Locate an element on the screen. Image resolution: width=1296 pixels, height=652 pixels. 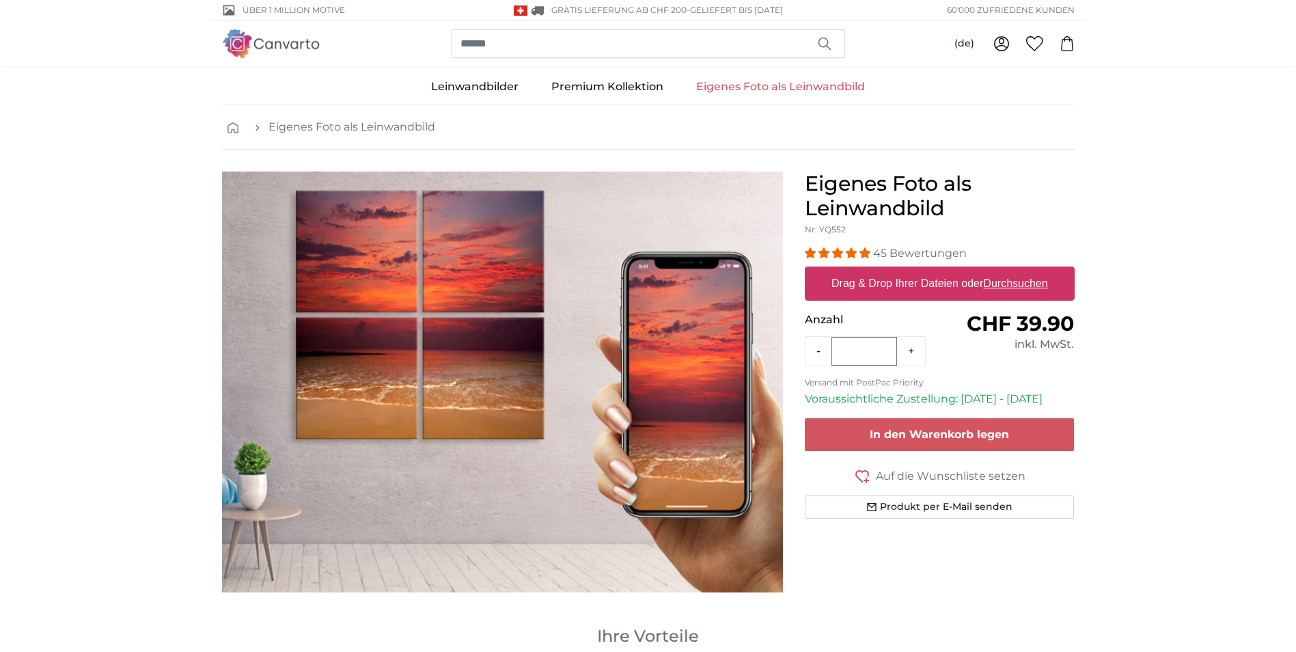
nav: breadcrumbs is located at coordinates (648, 127).